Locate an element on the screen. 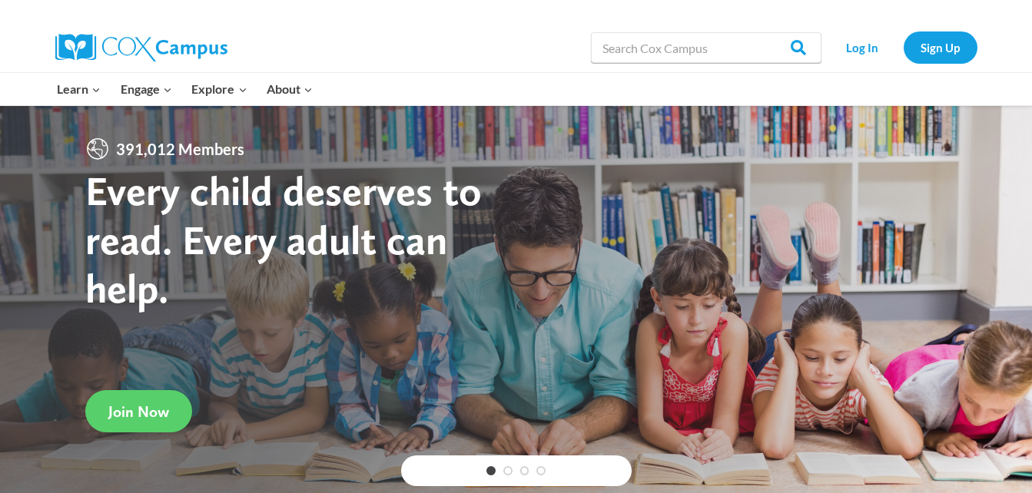  span: Learn is located at coordinates (78, 89).